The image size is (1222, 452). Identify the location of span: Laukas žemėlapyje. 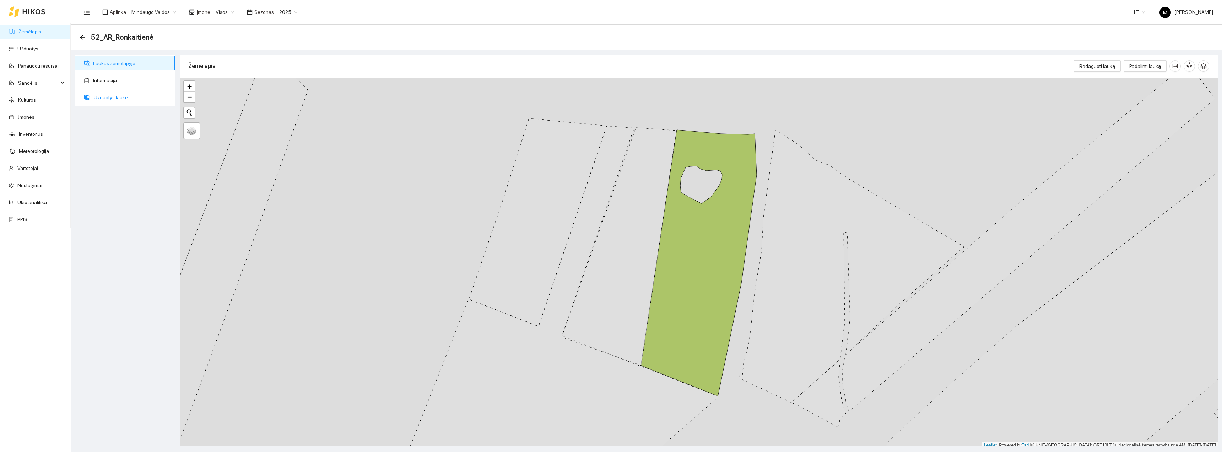
(131, 63).